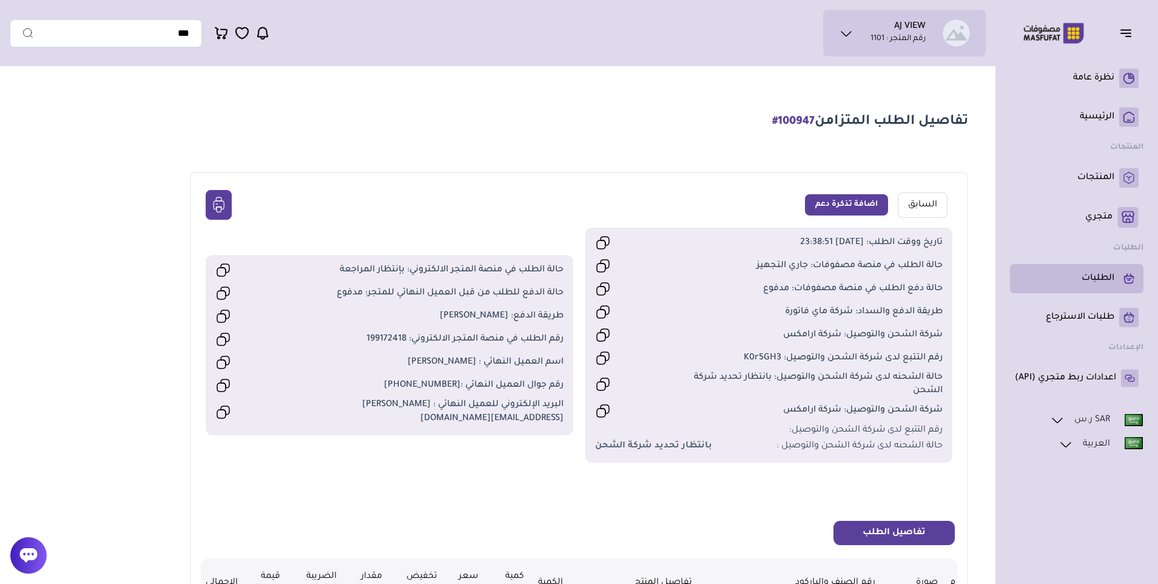 The width and height of the screenshot is (1158, 584). I want to click on a: المنتجات, so click(1077, 178).